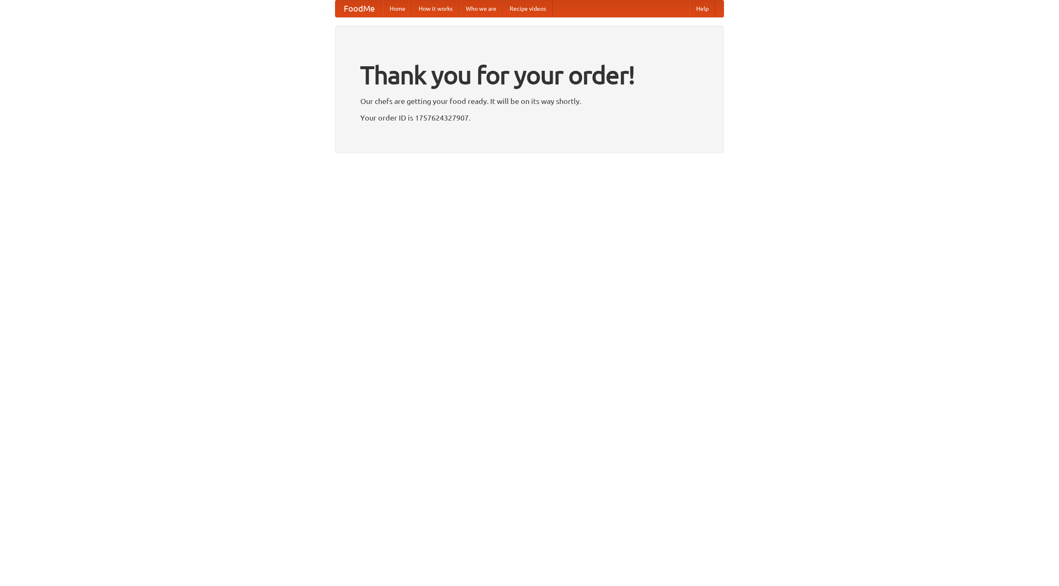 Image resolution: width=1059 pixels, height=586 pixels. What do you see at coordinates (703, 9) in the screenshot?
I see `a: Help` at bounding box center [703, 9].